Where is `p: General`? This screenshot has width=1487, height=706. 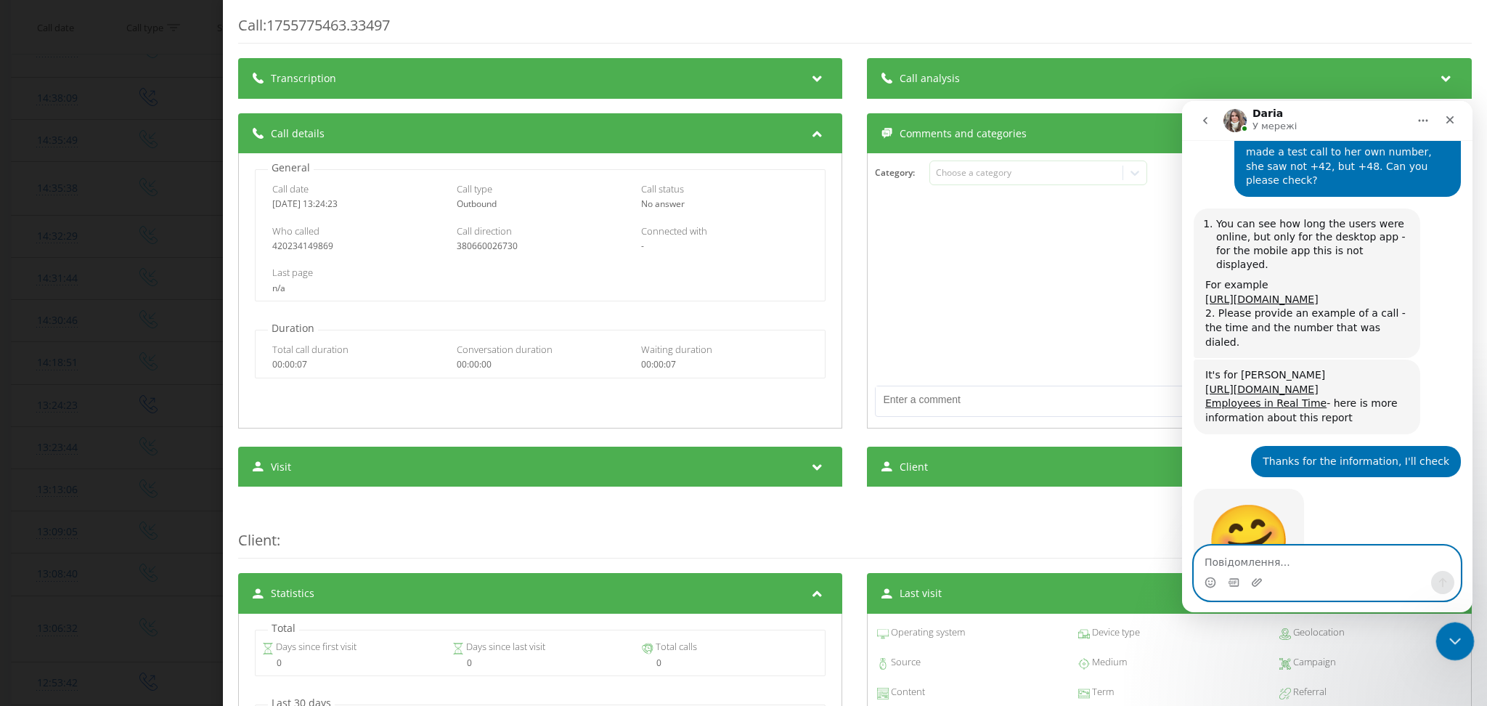
p: General is located at coordinates (290, 168).